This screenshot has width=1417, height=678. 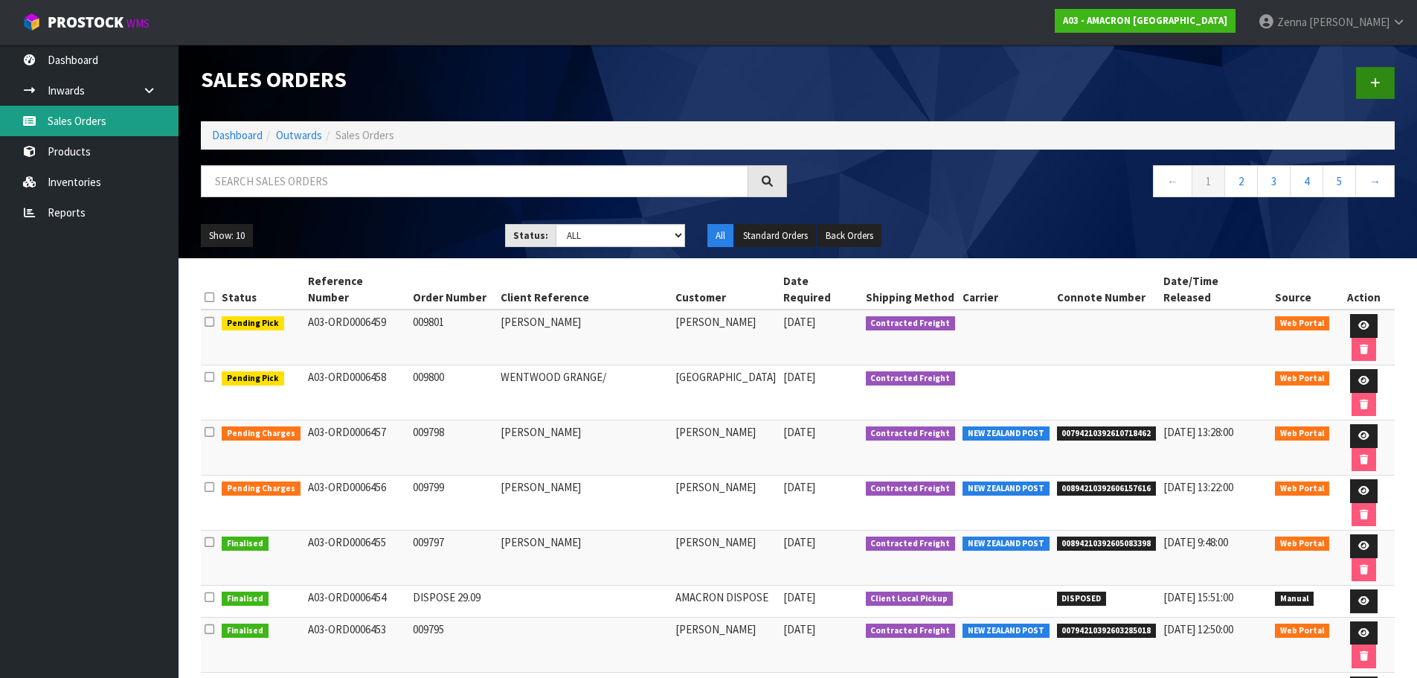 I want to click on span: 00894210392606157616, so click(x=1107, y=489).